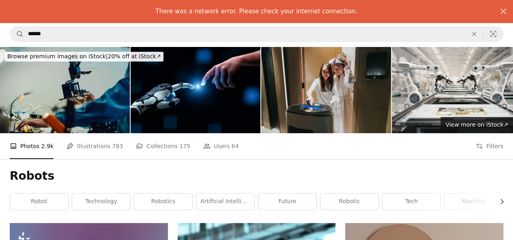  I want to click on a: robotic, so click(349, 202).